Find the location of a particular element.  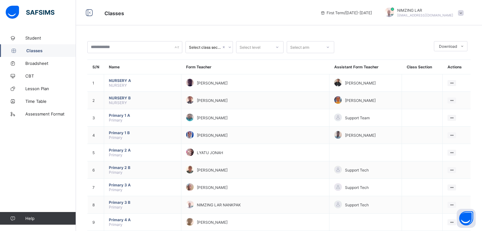

button: Open asap is located at coordinates (467, 219).